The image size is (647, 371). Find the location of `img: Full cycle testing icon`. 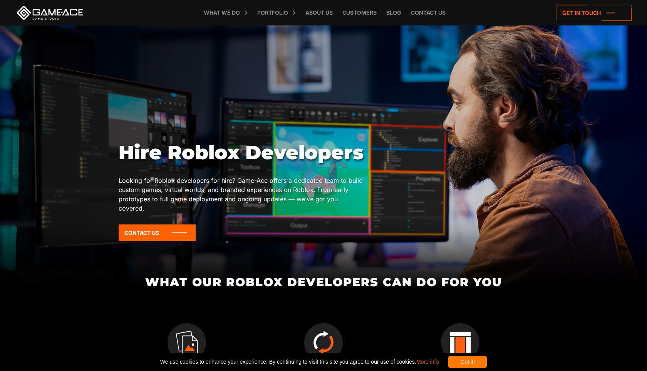

img: Full cycle testing icon is located at coordinates (324, 342).